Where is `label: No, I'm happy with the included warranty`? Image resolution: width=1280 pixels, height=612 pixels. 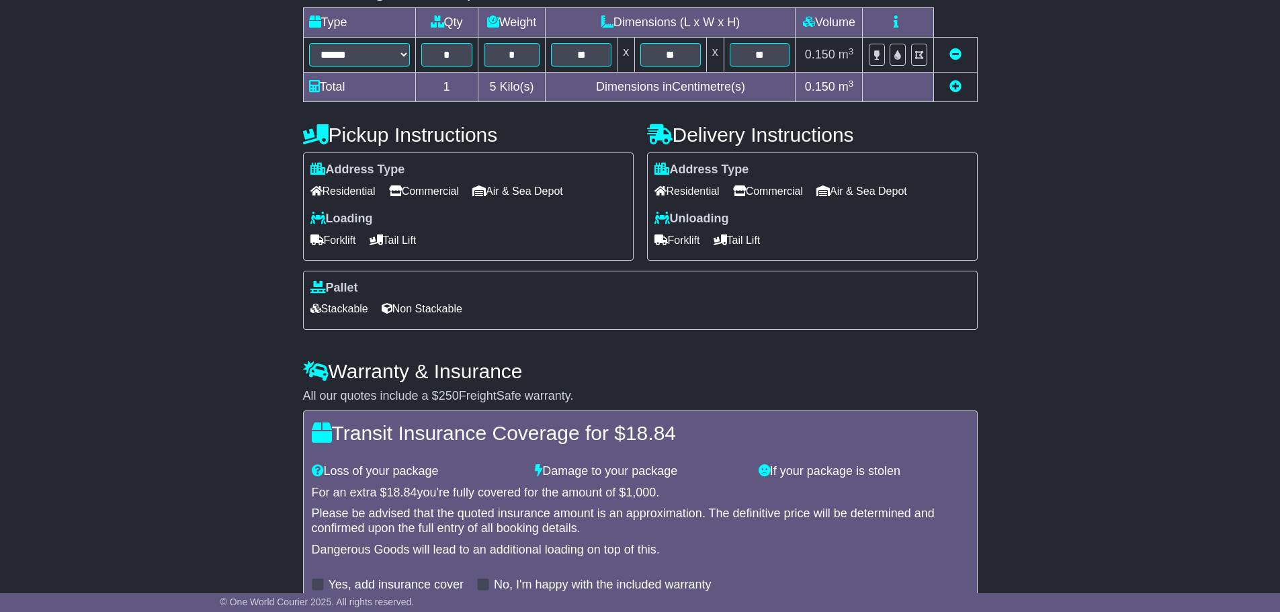 label: No, I'm happy with the included warranty is located at coordinates (603, 585).